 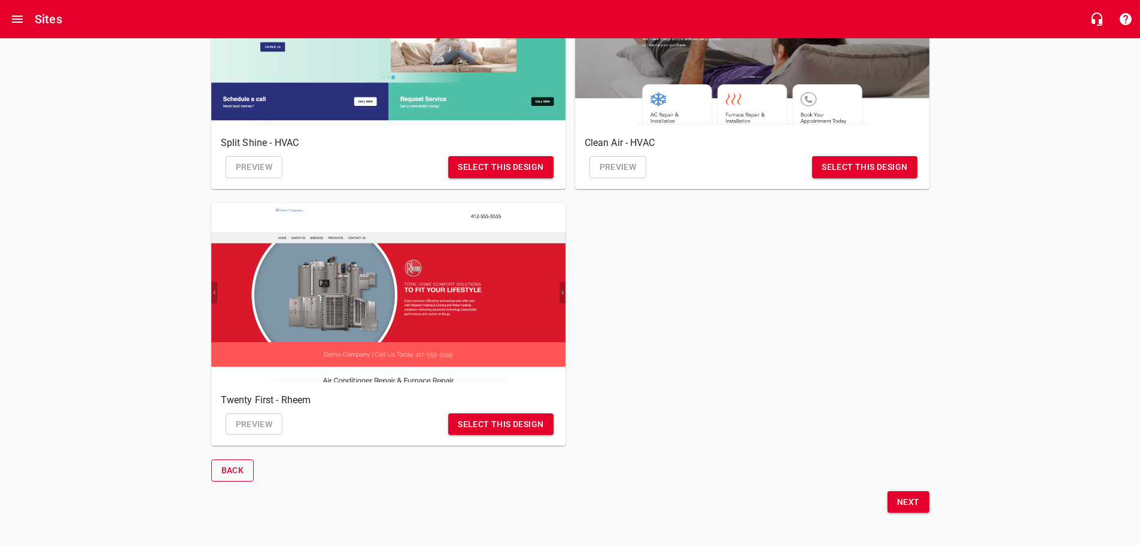 What do you see at coordinates (233, 470) in the screenshot?
I see `span: Back` at bounding box center [233, 470].